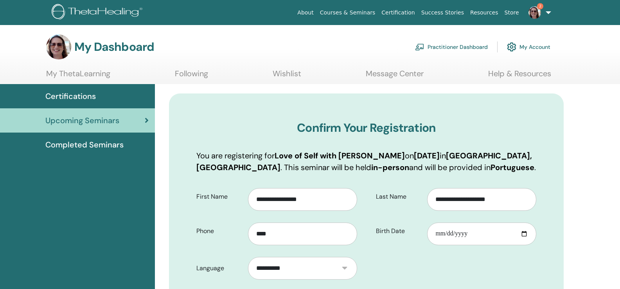 This screenshot has height=289, width=620. Describe the element at coordinates (191, 76) in the screenshot. I see `a: Following` at that location.